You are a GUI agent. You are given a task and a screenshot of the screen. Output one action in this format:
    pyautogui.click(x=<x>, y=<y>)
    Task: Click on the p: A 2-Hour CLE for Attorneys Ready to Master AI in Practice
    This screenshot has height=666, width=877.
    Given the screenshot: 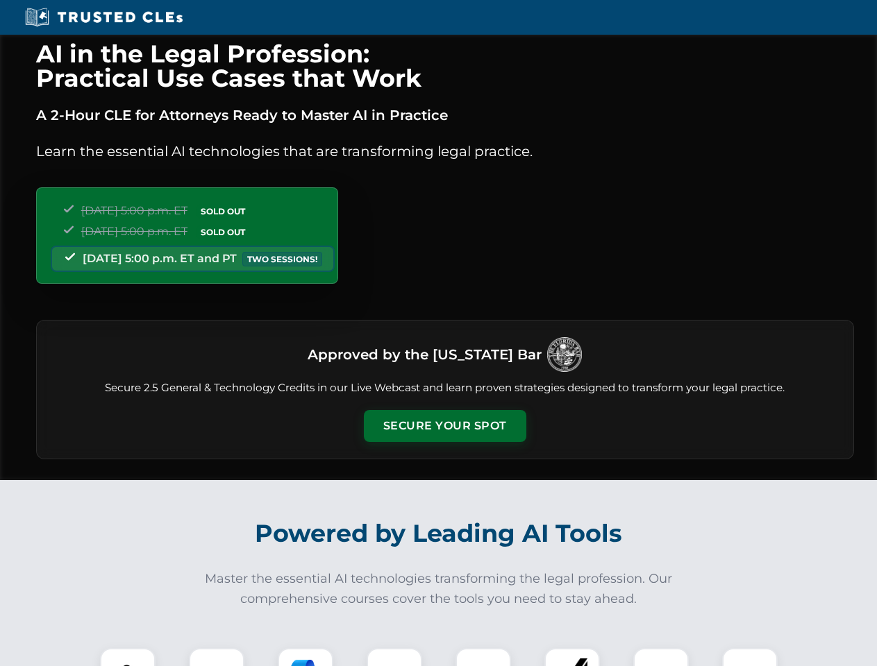 What is the action you would take?
    pyautogui.click(x=445, y=115)
    